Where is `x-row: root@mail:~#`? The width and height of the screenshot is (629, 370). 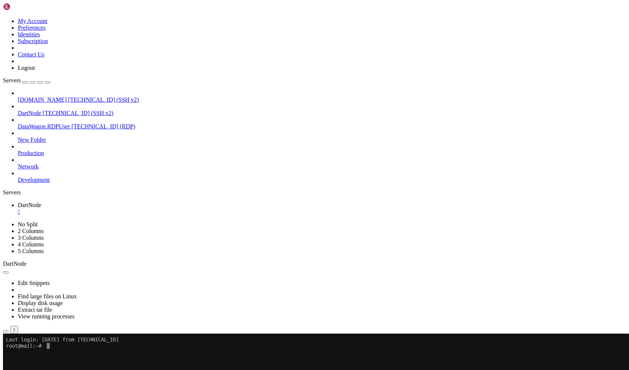 x-row: root@mail:~# is located at coordinates (267, 12).